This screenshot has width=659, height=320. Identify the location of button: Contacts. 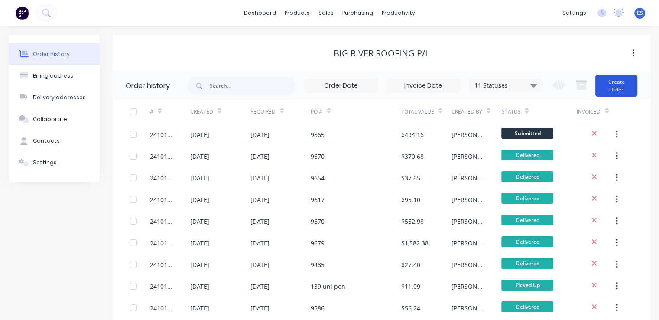
(54, 141).